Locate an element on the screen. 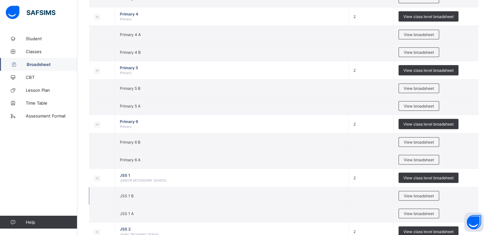  span: Time Table is located at coordinates (52, 103).